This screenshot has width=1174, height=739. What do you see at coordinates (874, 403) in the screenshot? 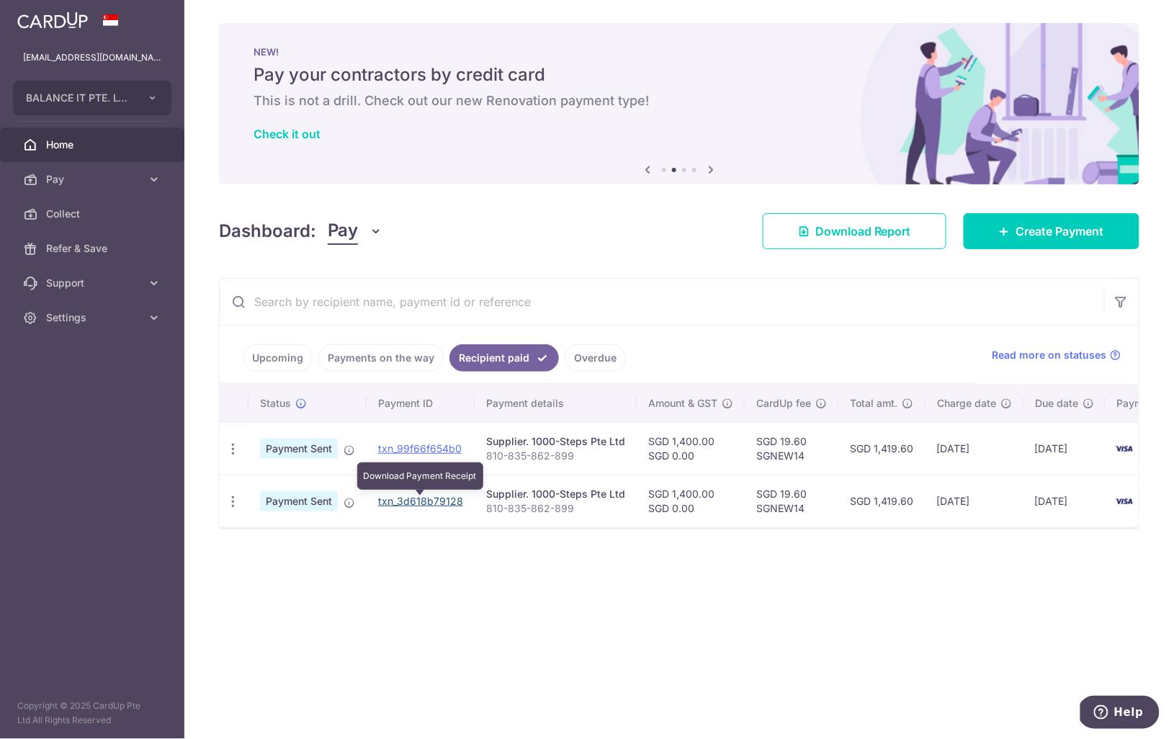
I see `span: Total amt.` at bounding box center [874, 403].